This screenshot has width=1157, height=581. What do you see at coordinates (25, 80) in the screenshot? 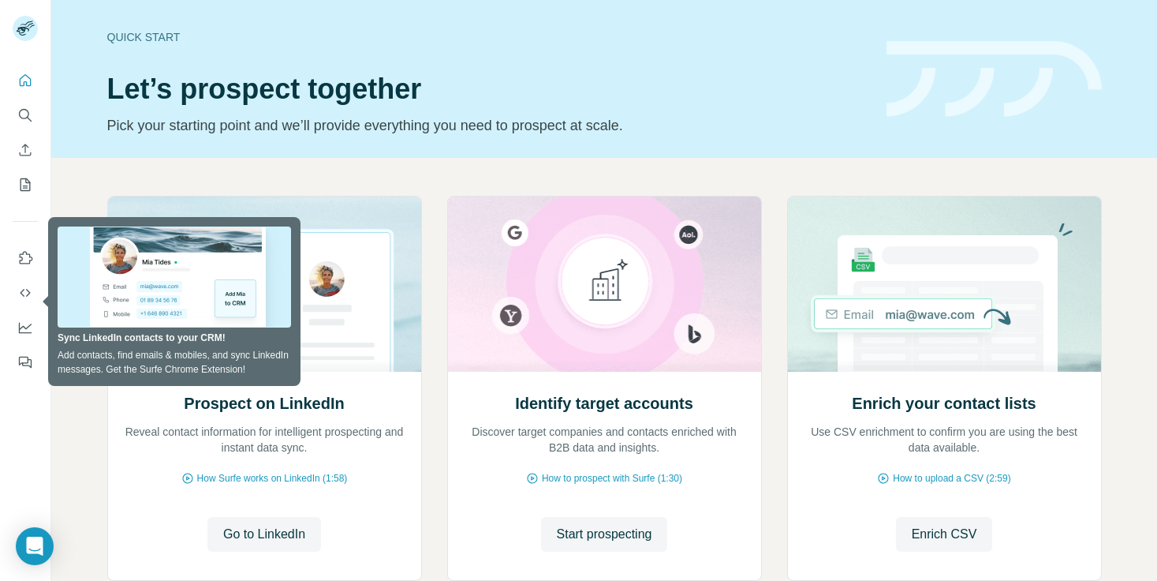
I see `button: Quick start` at bounding box center [25, 80].